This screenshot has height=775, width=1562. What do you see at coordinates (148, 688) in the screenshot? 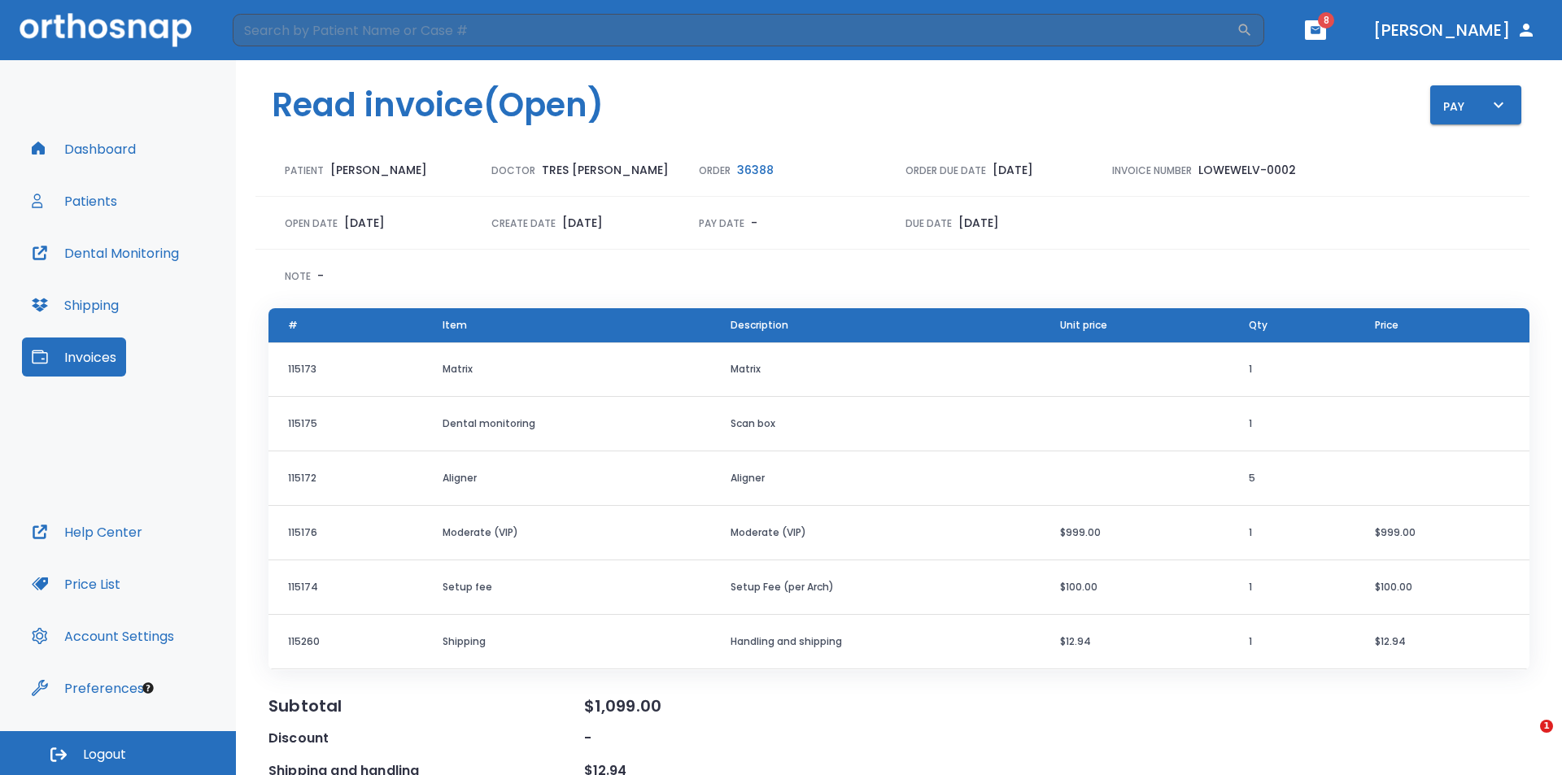
I see `div: Tooltip anchor` at bounding box center [148, 688].